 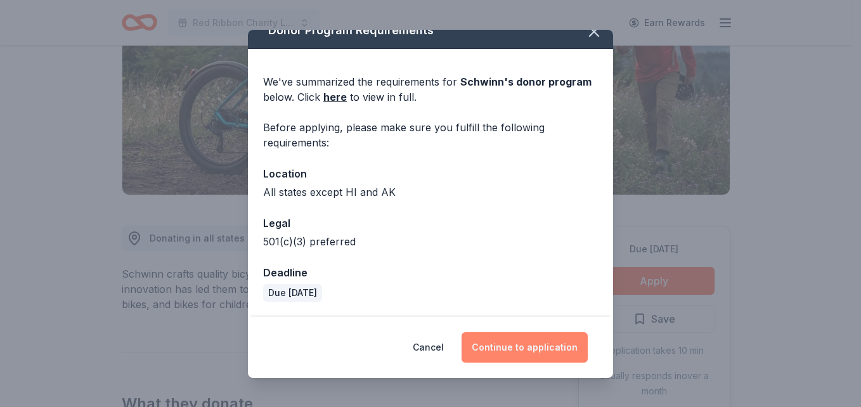 What do you see at coordinates (430, 135) in the screenshot?
I see `div: Before applying, please make sure you fulfill the following requirements:` at bounding box center [430, 135].